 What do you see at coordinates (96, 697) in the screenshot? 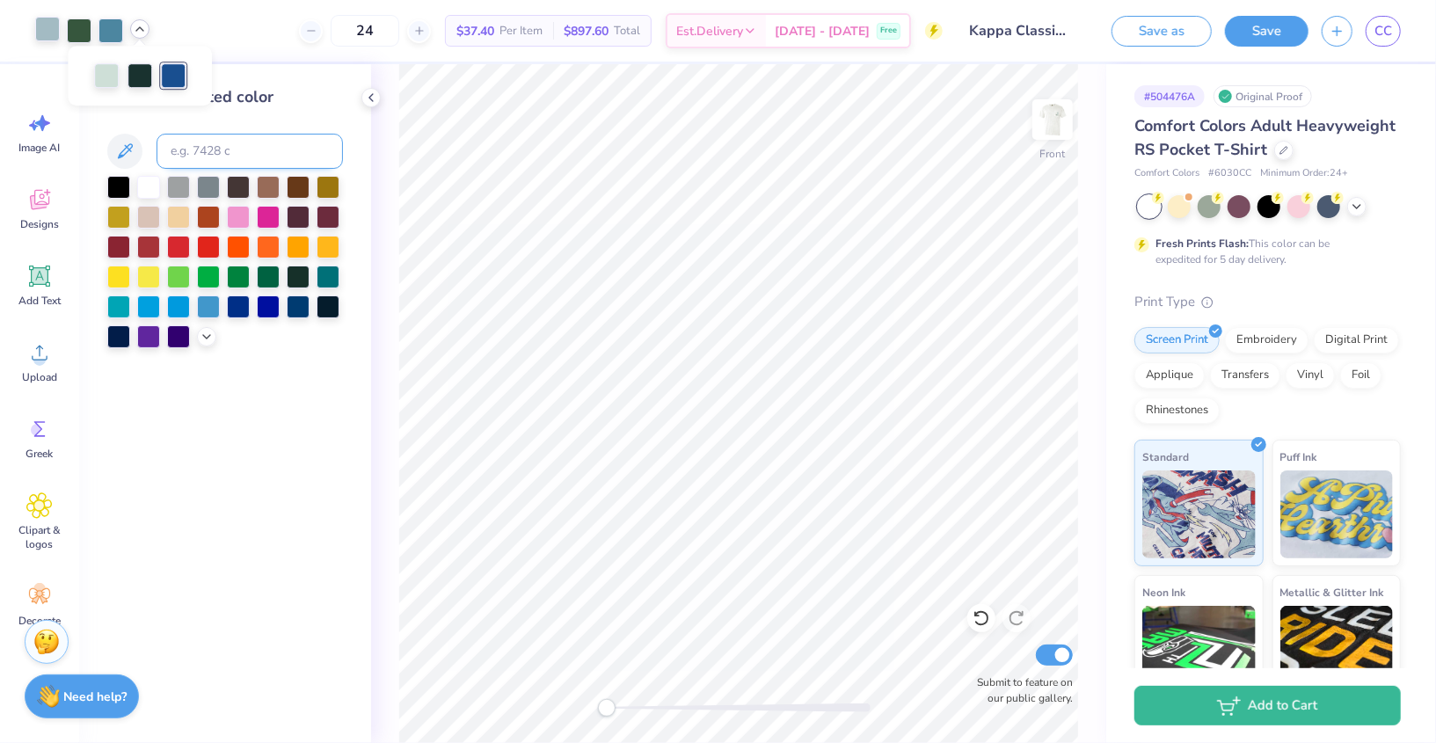
I see `strong: Need help?` at bounding box center [96, 697].